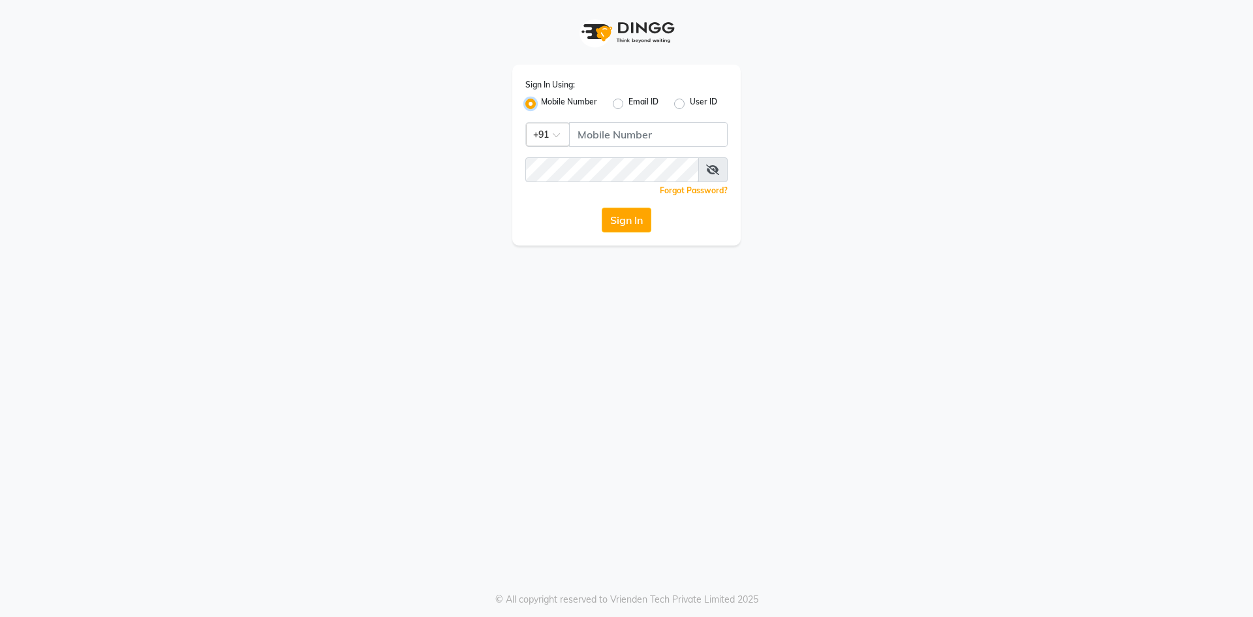  I want to click on a: Forgot Password?, so click(694, 190).